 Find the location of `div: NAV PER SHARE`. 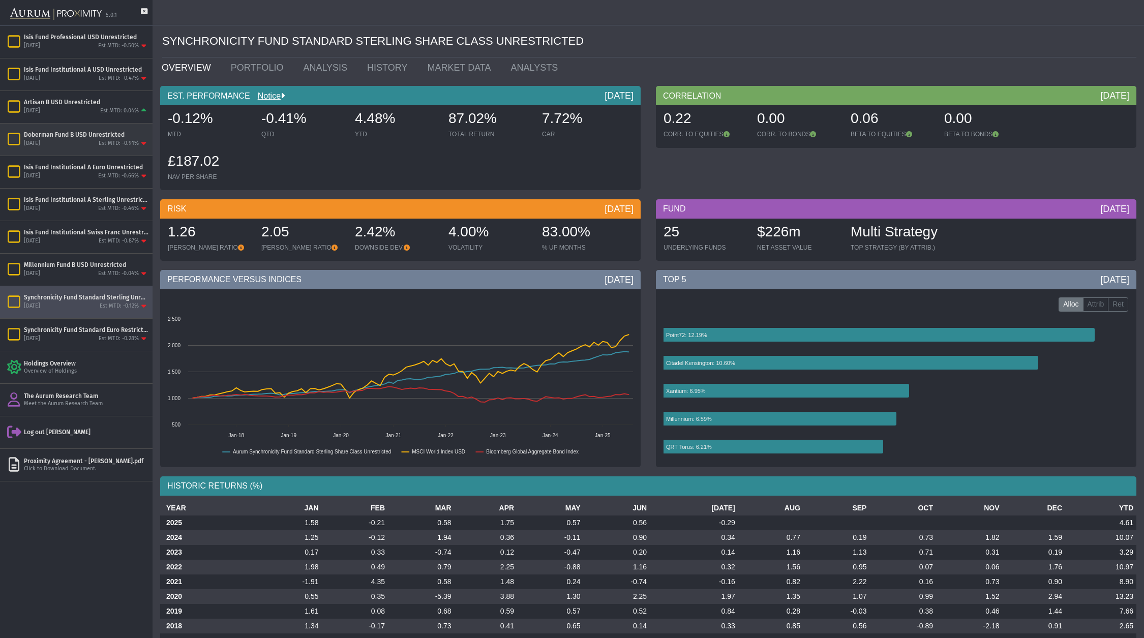

div: NAV PER SHARE is located at coordinates (209, 177).